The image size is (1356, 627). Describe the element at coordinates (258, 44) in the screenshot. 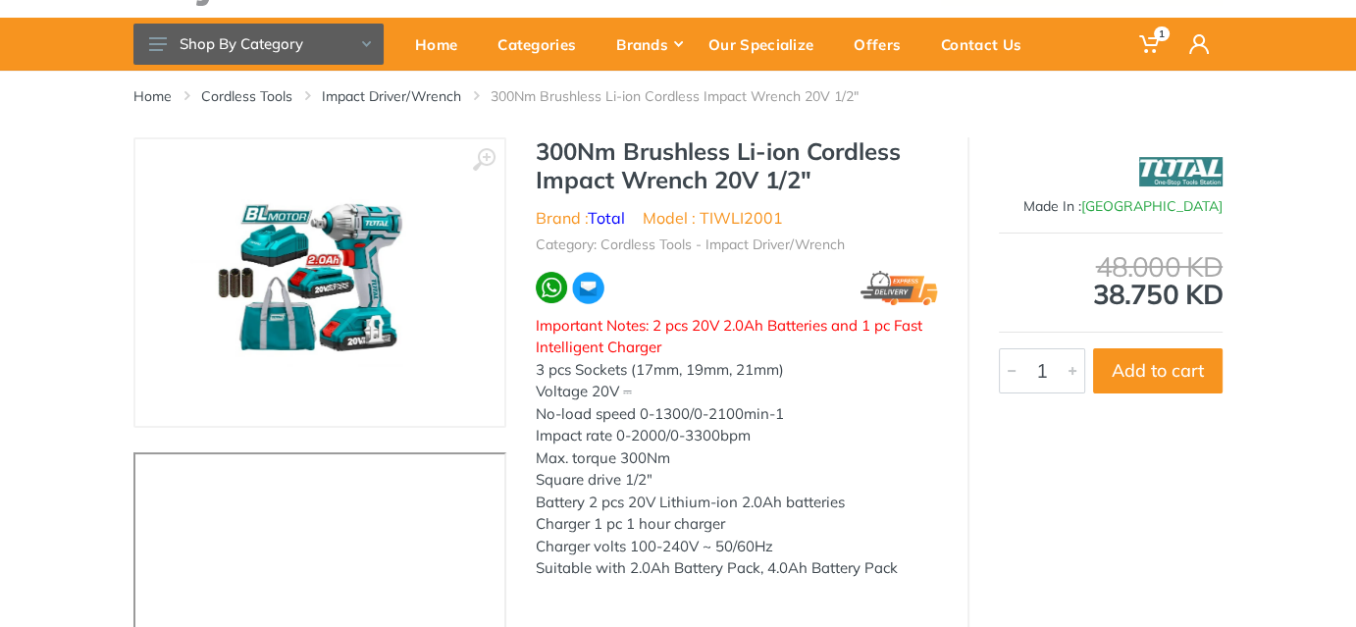

I see `button: Shop By Category` at that location.